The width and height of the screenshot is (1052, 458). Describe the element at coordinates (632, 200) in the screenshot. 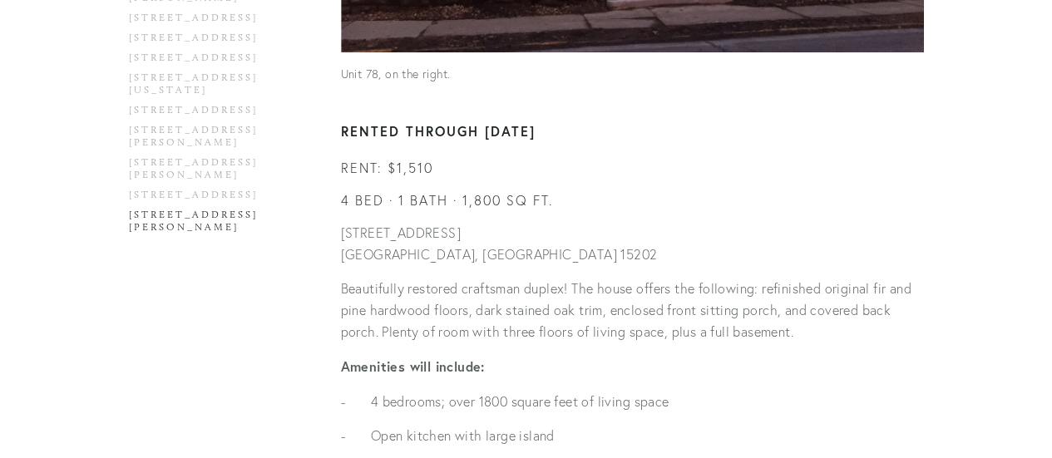

I see `h3: 4 bed · 1 bath · 1,800 sq ft.` at that location.